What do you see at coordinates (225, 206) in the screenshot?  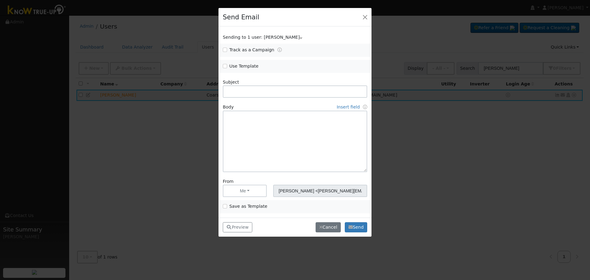 I see `input: Save as Template` at bounding box center [225, 206].